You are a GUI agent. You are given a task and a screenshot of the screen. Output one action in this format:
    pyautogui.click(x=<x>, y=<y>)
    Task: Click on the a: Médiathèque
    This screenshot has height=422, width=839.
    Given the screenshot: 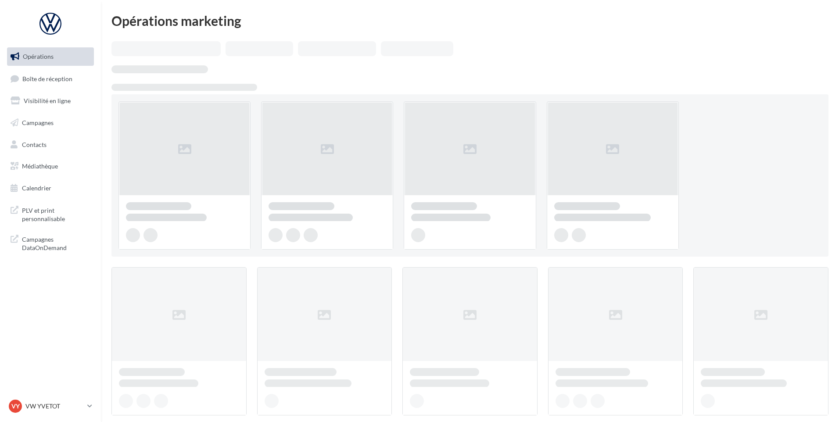 What is the action you would take?
    pyautogui.click(x=50, y=166)
    